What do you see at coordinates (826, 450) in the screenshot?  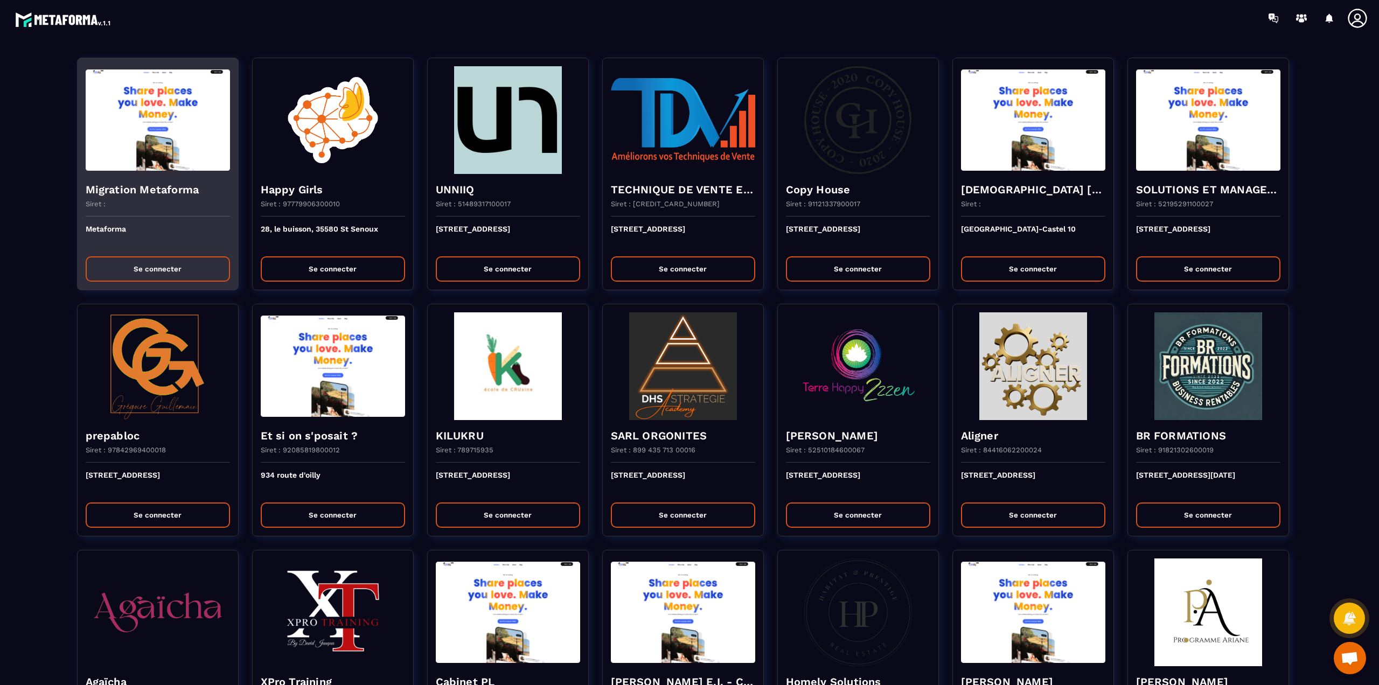 I see `p: Siret : 52510184600067` at bounding box center [826, 450].